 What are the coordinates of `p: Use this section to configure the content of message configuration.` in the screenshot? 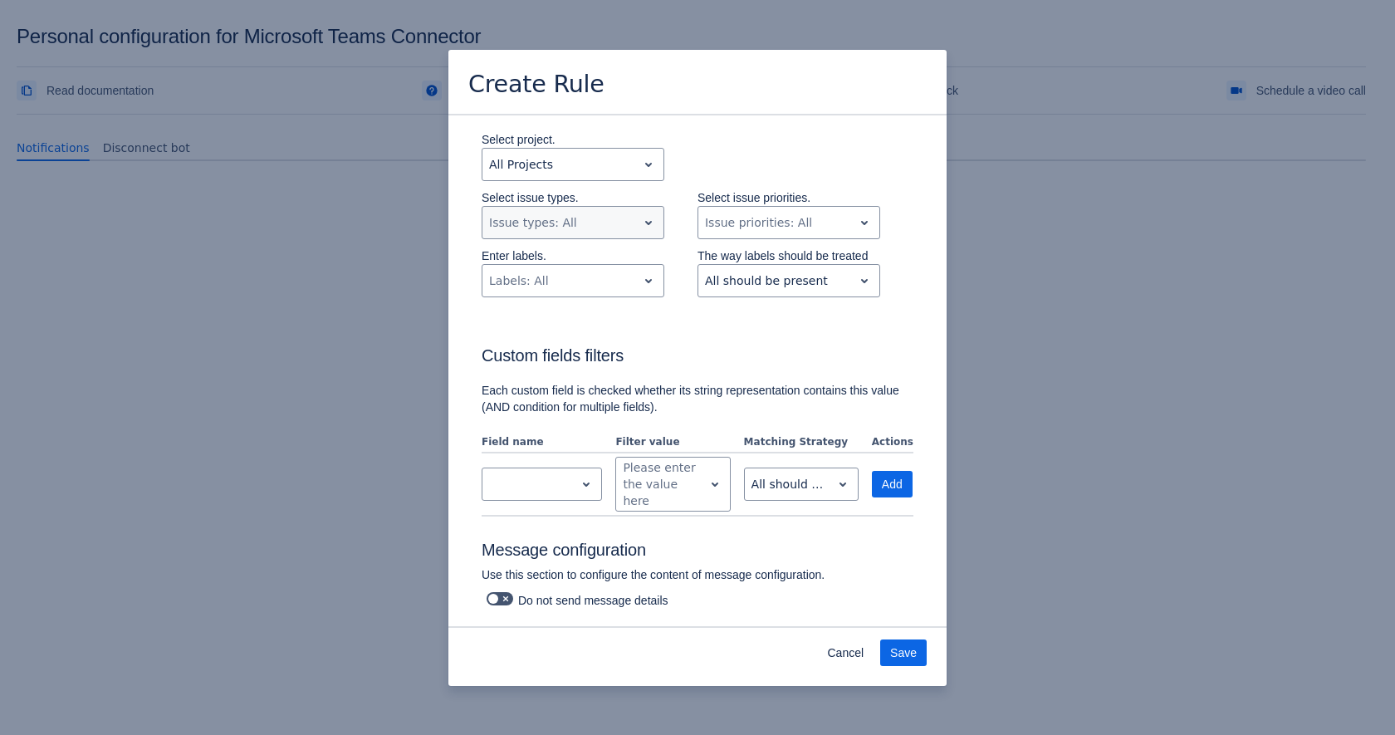 It's located at (691, 575).